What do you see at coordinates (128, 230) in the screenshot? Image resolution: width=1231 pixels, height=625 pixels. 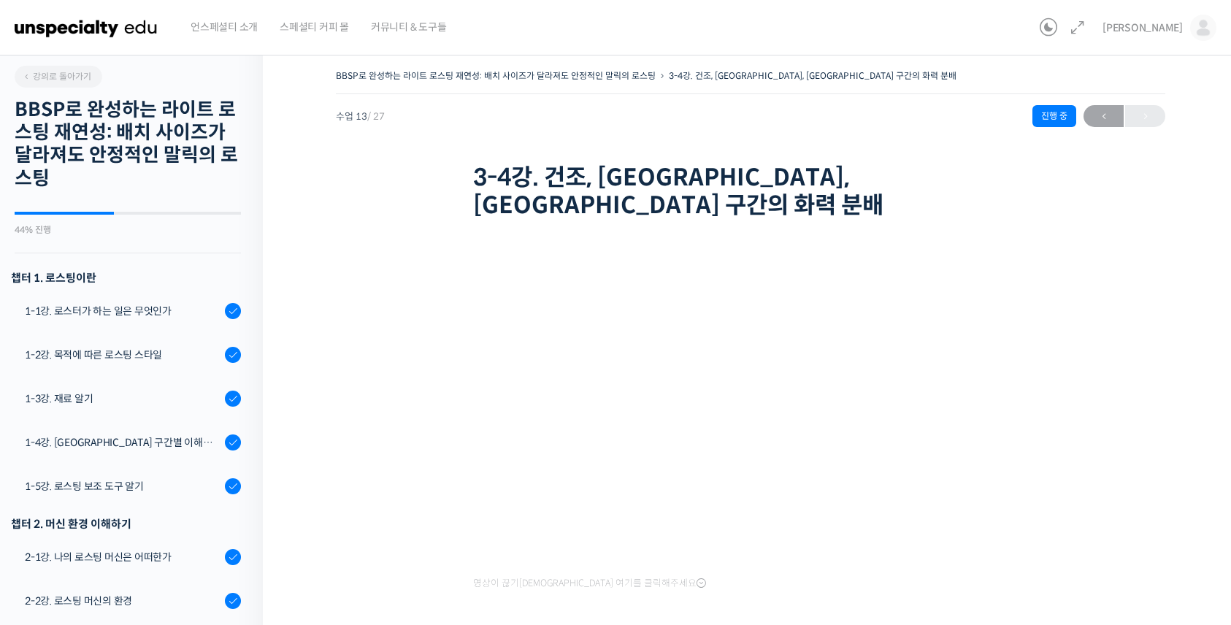 I see `div: 44% 진행` at bounding box center [128, 230].